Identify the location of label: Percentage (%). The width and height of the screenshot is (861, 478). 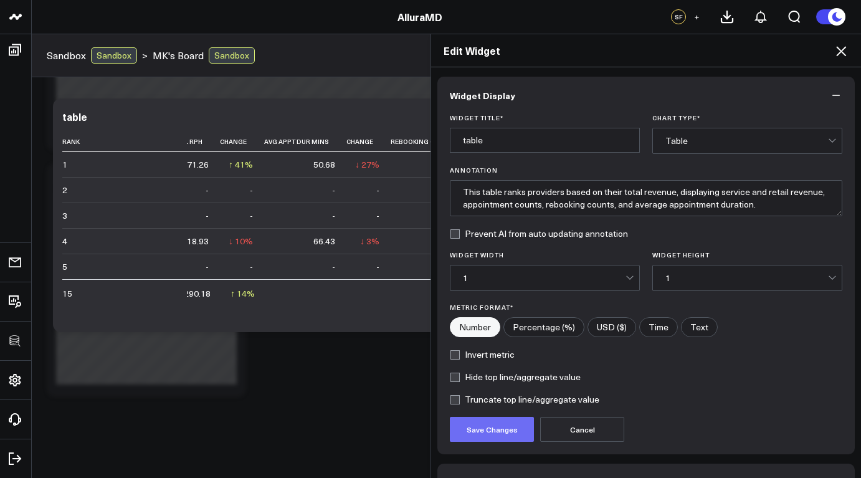
(544, 327).